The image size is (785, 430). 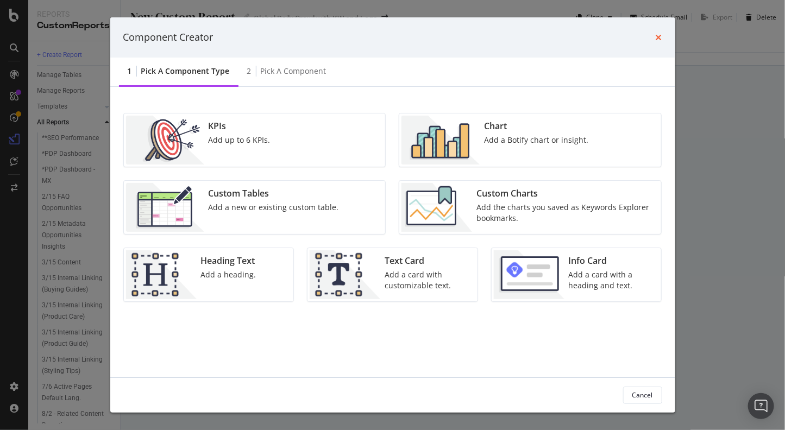 I want to click on img: CzM_nd8v.png, so click(x=165, y=208).